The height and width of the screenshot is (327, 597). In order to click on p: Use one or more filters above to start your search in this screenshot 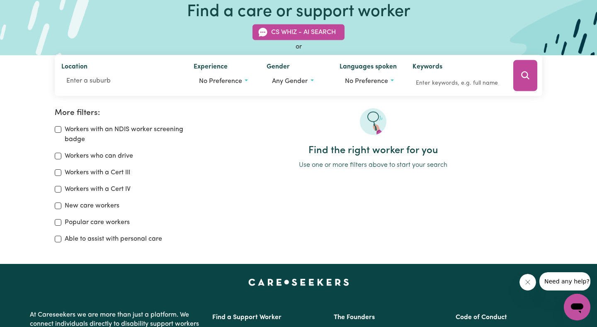, I will do `click(373, 165)`.